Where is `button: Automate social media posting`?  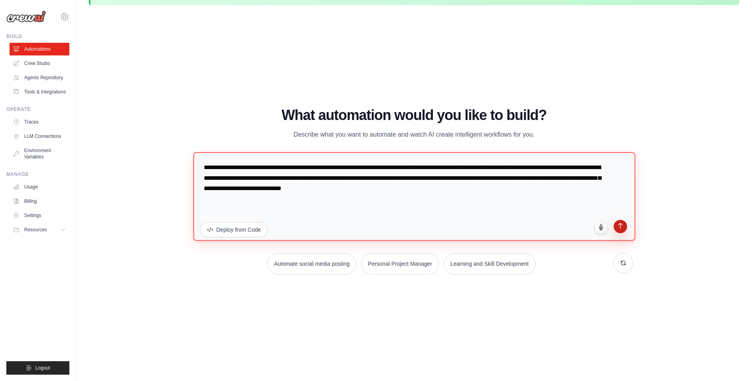 button: Automate social media posting is located at coordinates (311, 264).